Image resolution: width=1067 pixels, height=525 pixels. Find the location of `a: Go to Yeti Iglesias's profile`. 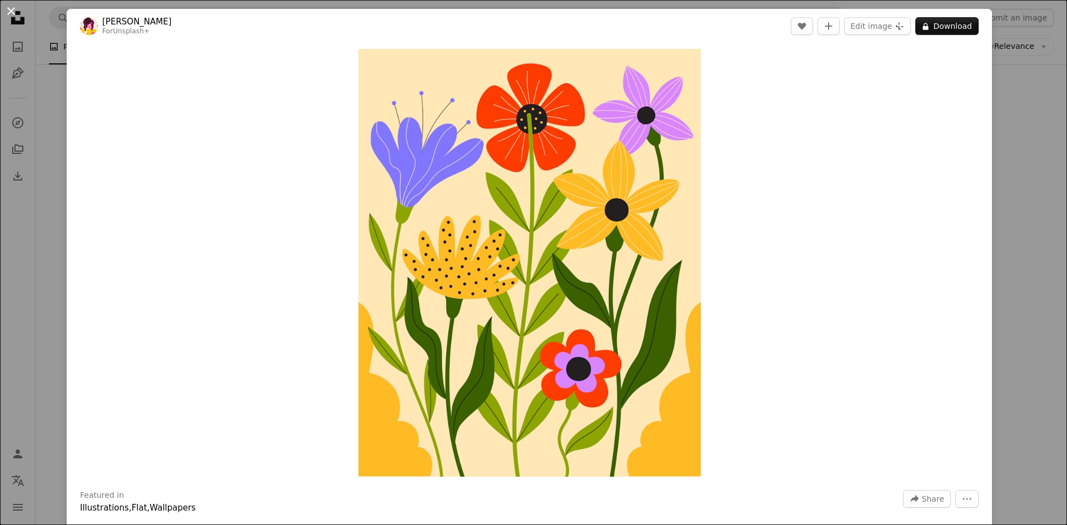

a: Go to Yeti Iglesias's profile is located at coordinates (89, 26).